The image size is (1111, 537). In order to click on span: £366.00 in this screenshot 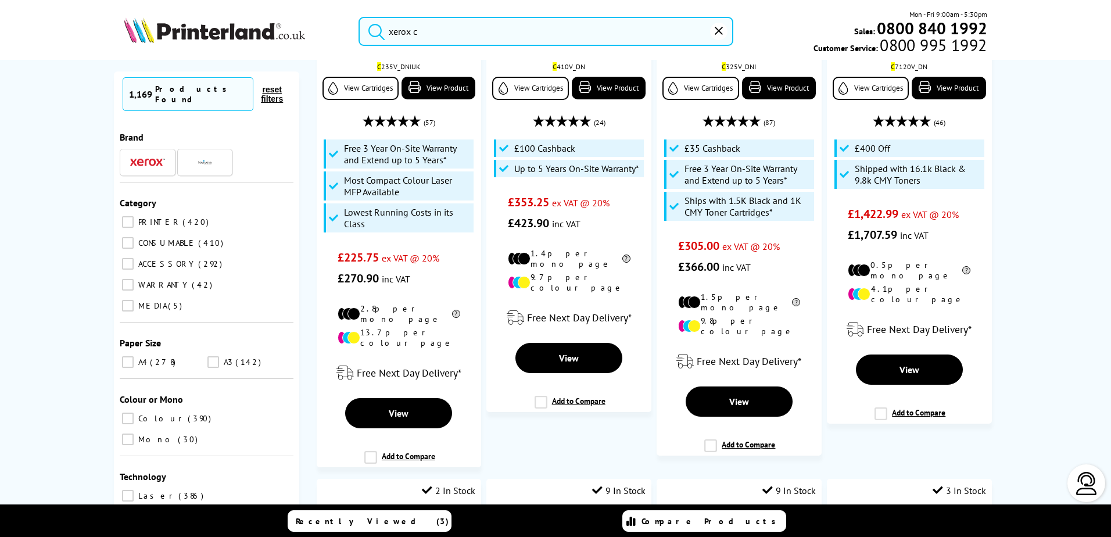, I will do `click(698, 267)`.